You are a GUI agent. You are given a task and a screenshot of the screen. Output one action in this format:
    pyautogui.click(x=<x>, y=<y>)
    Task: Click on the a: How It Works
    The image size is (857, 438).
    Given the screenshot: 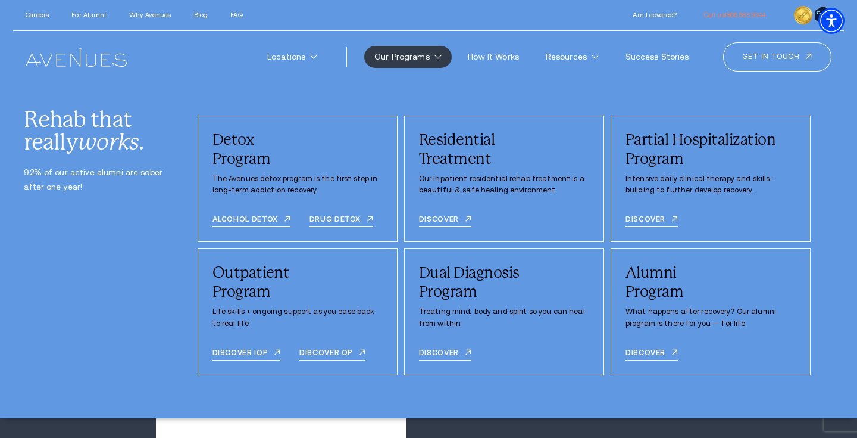 What is the action you would take?
    pyautogui.click(x=493, y=57)
    